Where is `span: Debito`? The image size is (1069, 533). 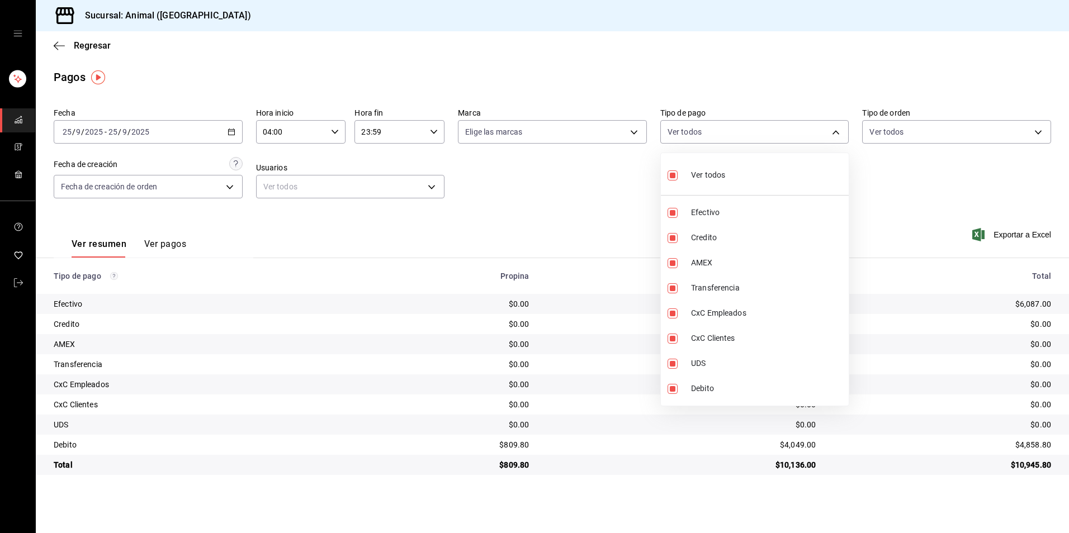
span: Debito is located at coordinates (767, 388).